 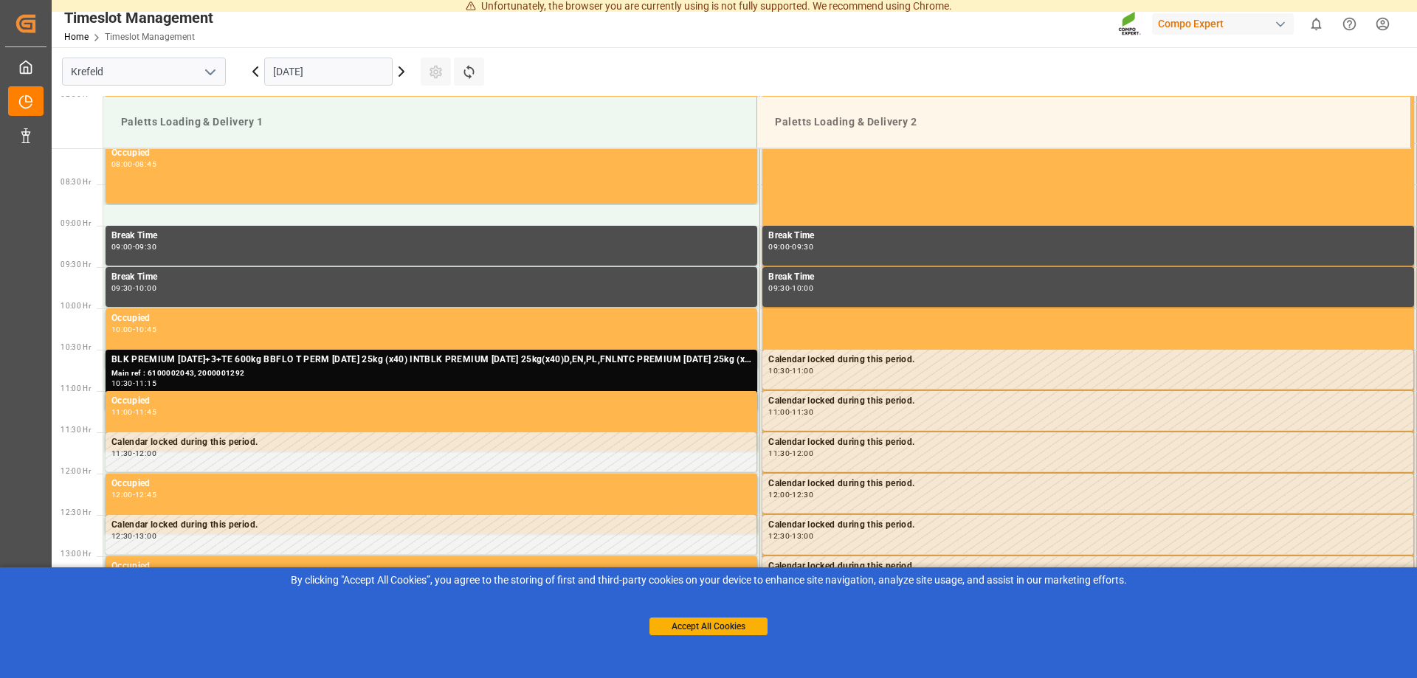 I want to click on div: Timeslot Management, so click(x=139, y=18).